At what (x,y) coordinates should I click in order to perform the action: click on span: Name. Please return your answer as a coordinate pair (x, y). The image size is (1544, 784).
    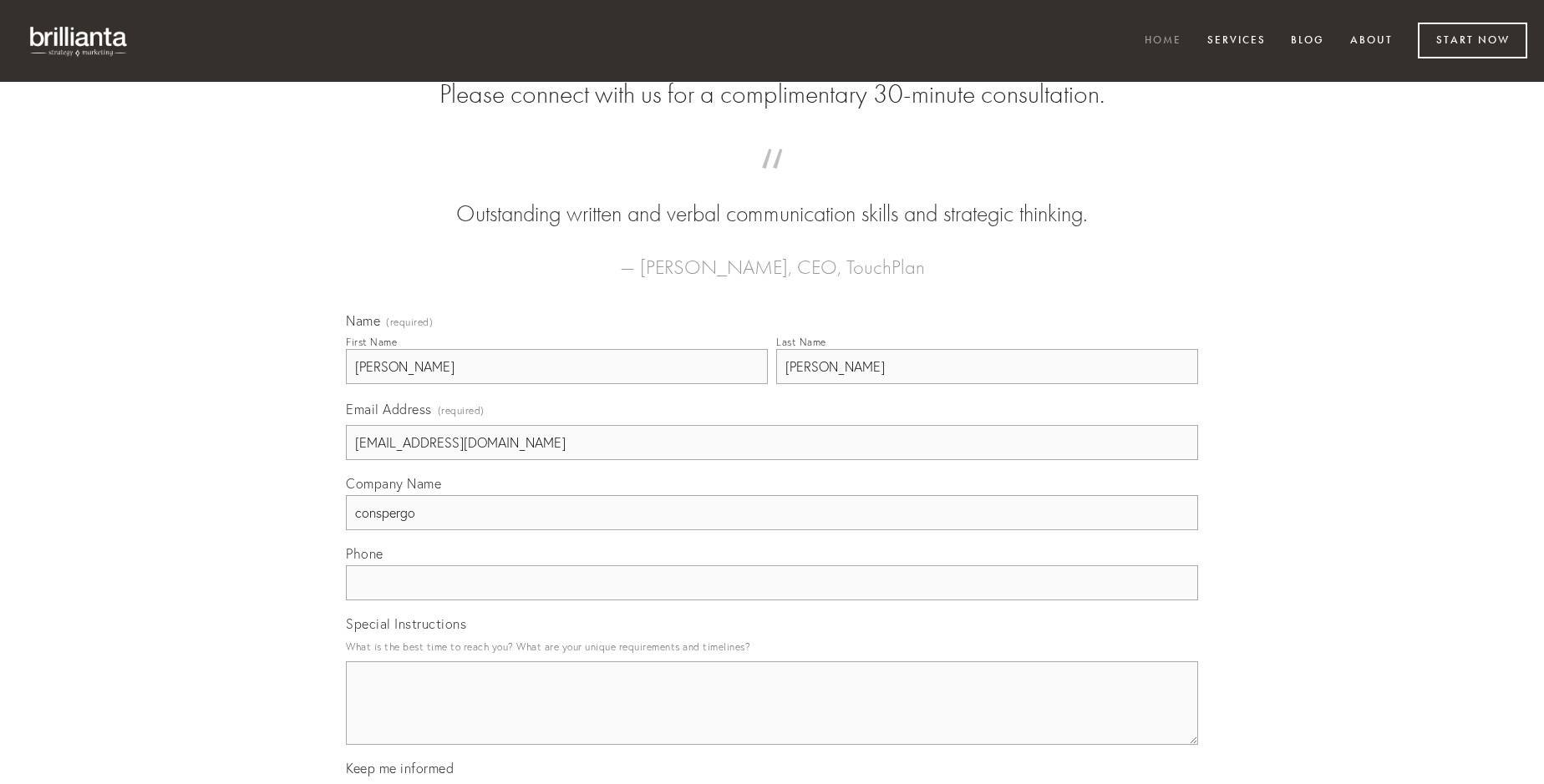
    Looking at the image, I should click on (363, 321).